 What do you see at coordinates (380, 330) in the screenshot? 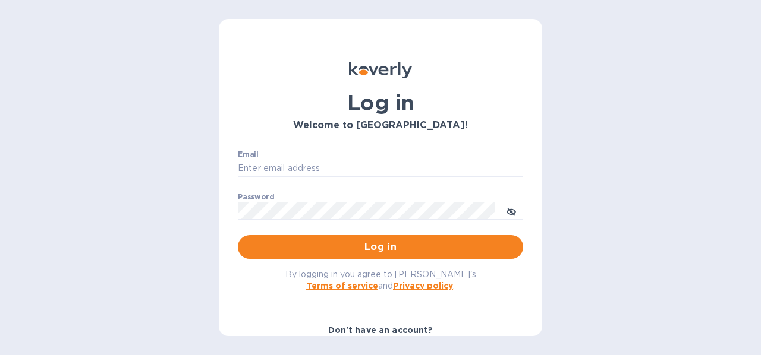
I see `b: Don't have an account?` at bounding box center [380, 330].